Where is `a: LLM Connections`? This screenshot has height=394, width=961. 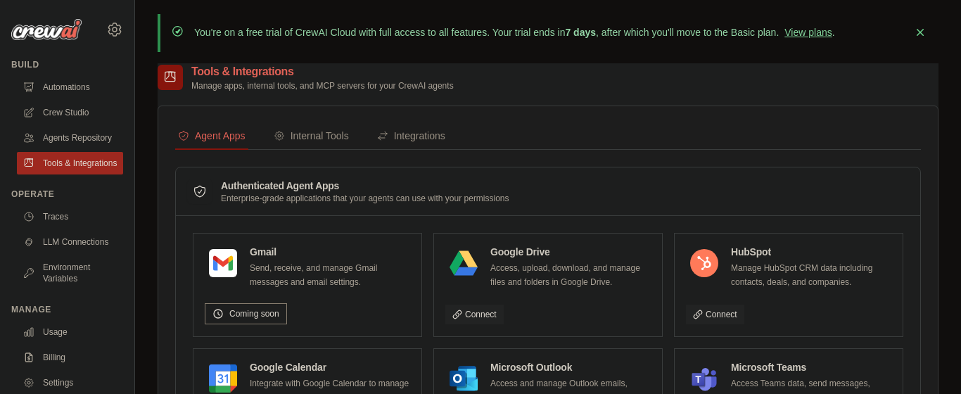 a: LLM Connections is located at coordinates (70, 242).